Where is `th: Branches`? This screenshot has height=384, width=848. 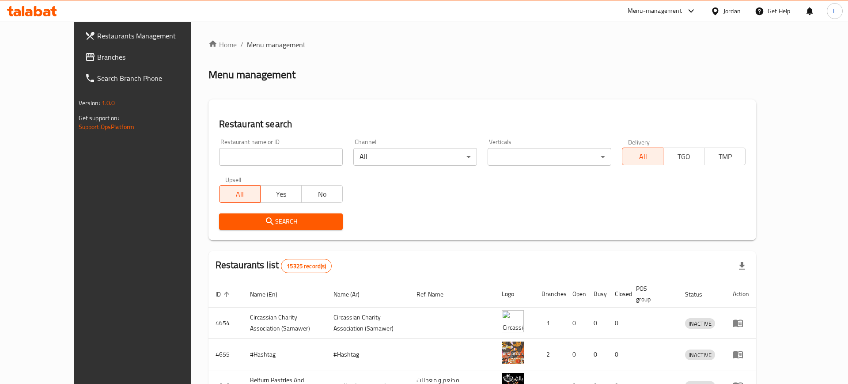 th: Branches is located at coordinates (550, 294).